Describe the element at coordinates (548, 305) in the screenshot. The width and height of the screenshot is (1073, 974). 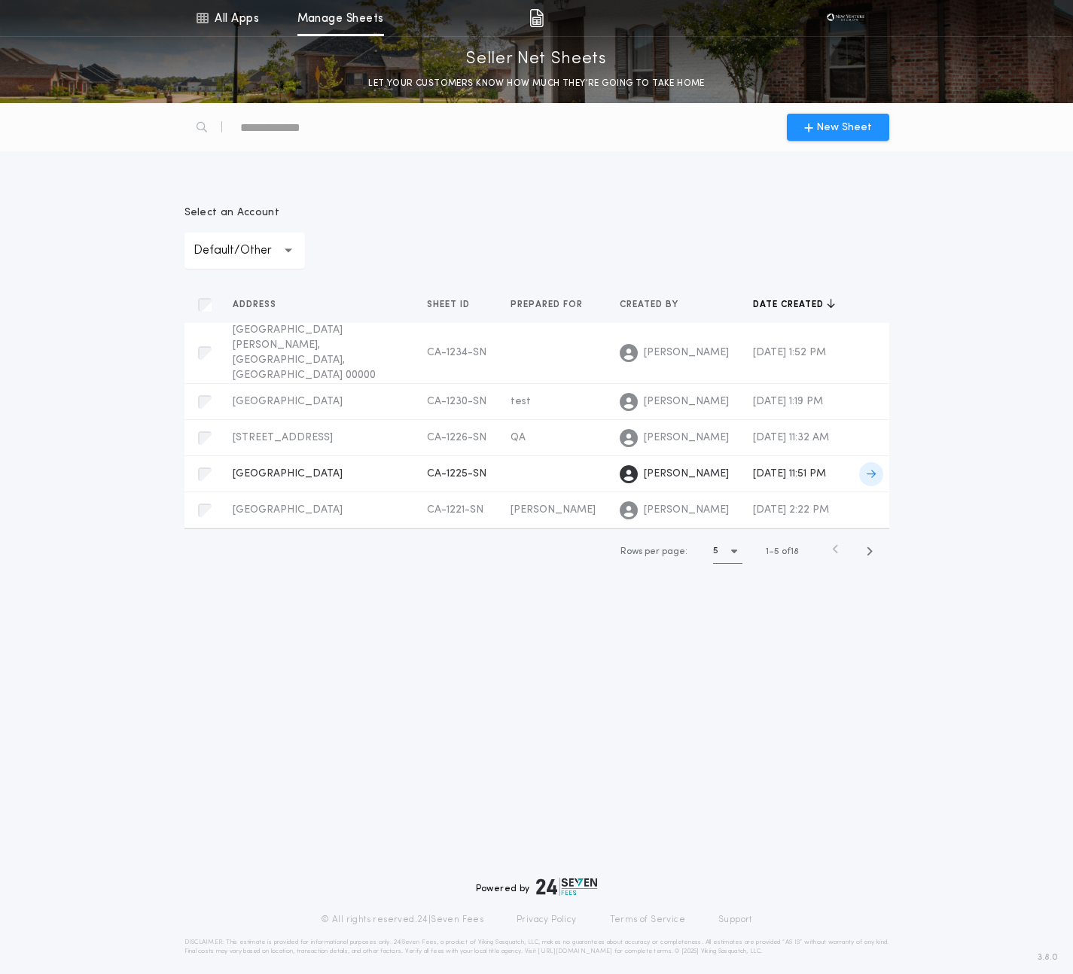
I see `span: Prepared for` at that location.